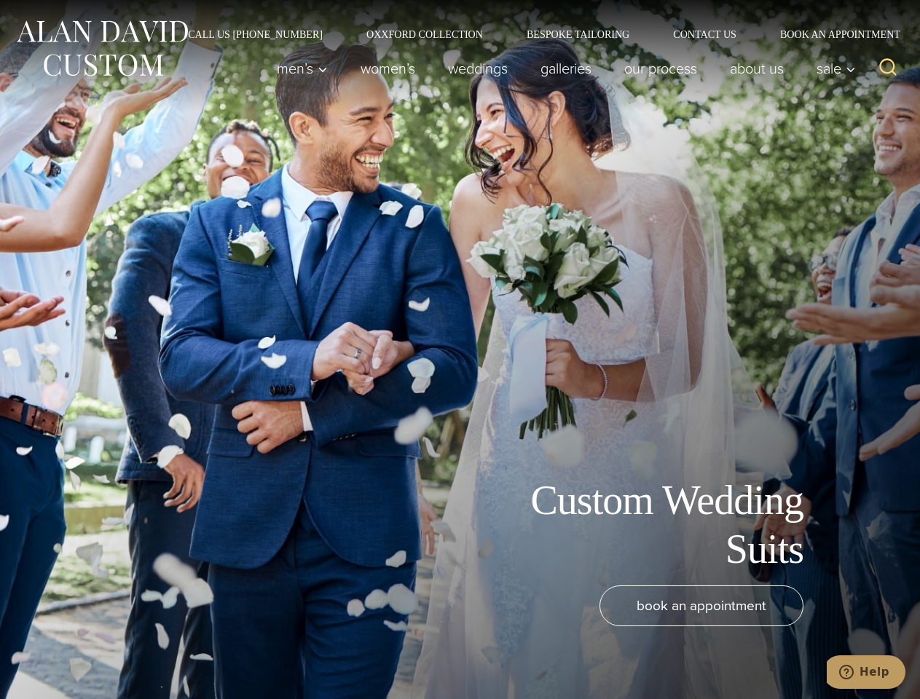  What do you see at coordinates (302, 68) in the screenshot?
I see `button: Men’s sub menu toggle` at bounding box center [302, 68].